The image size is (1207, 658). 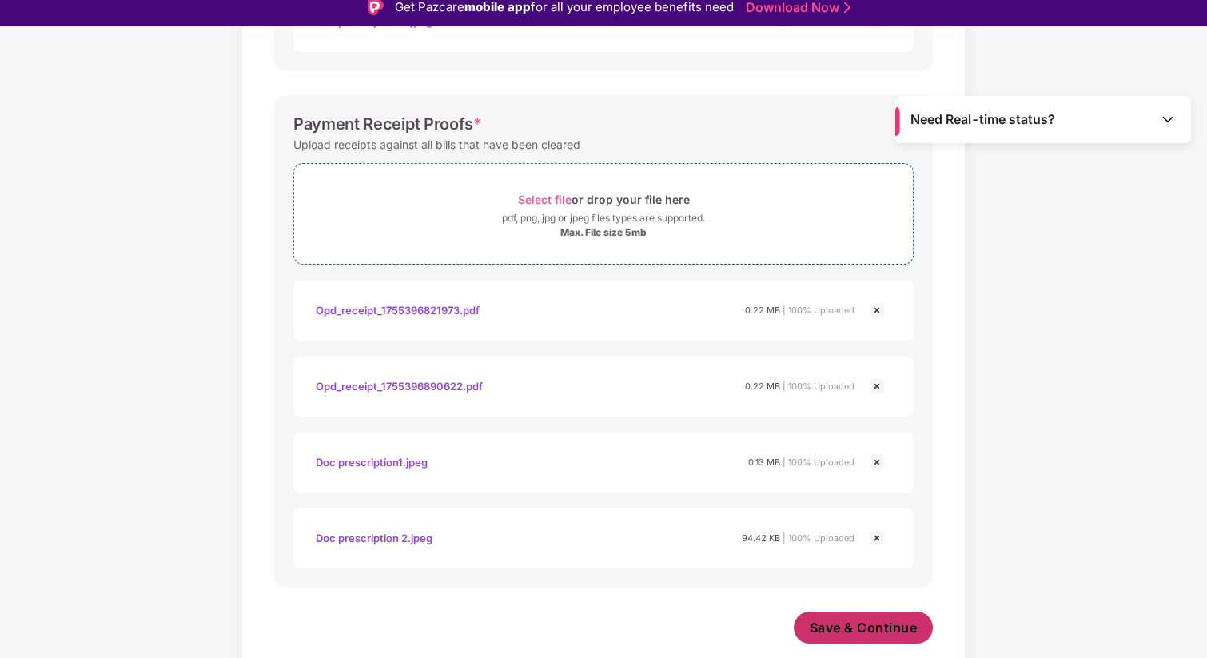 I want to click on span: Select file, so click(x=545, y=199).